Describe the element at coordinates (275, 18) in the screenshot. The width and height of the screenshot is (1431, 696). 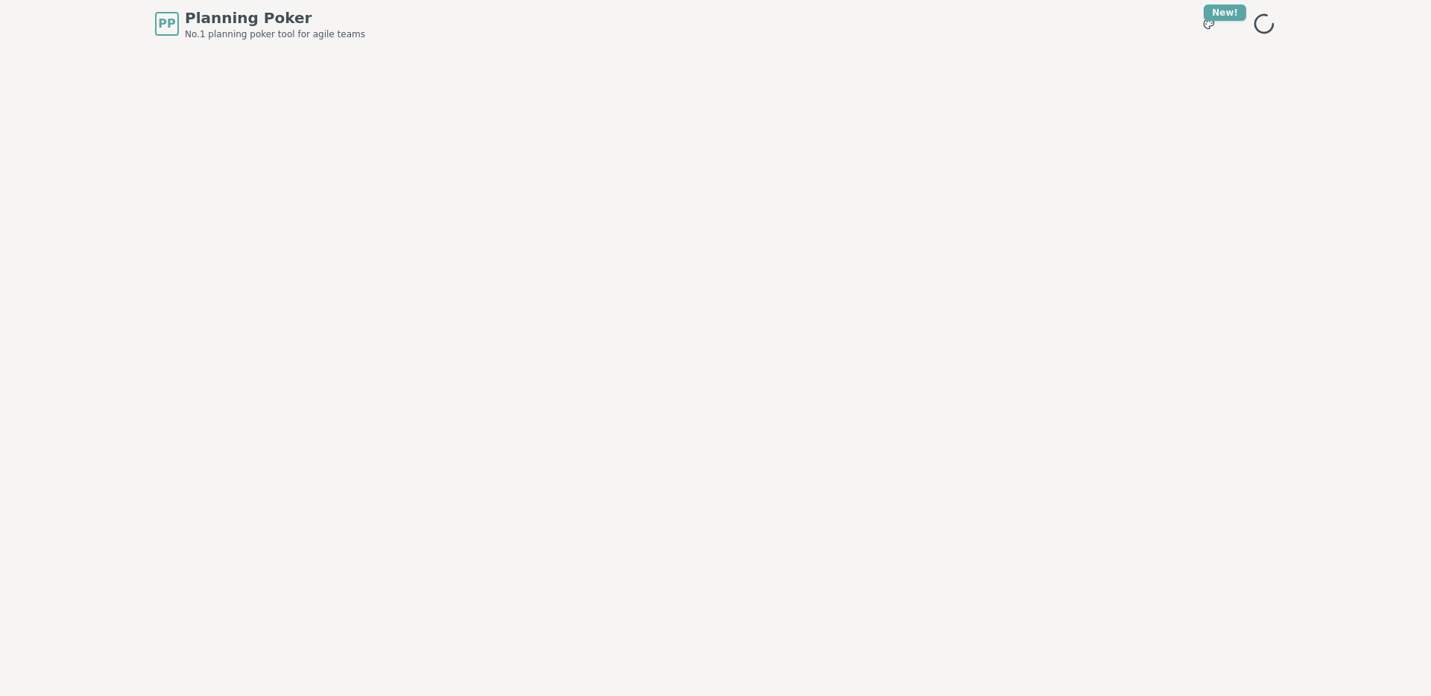
I see `span: Planning Poker` at that location.